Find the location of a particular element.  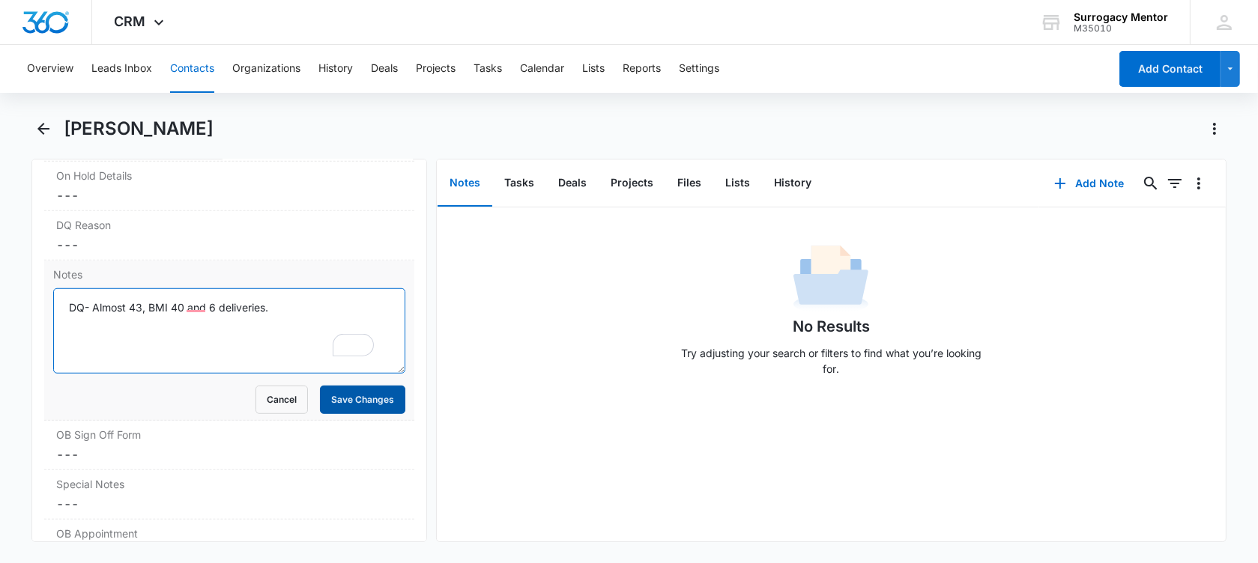

div: DQ Reason--- is located at coordinates (229, 236).